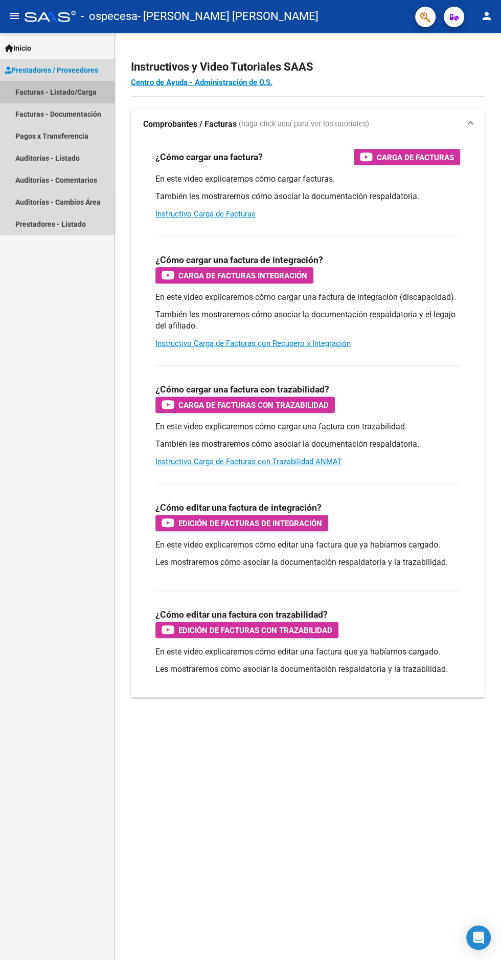 The height and width of the screenshot is (960, 501). I want to click on span: Prestadores / Proveedores, so click(52, 70).